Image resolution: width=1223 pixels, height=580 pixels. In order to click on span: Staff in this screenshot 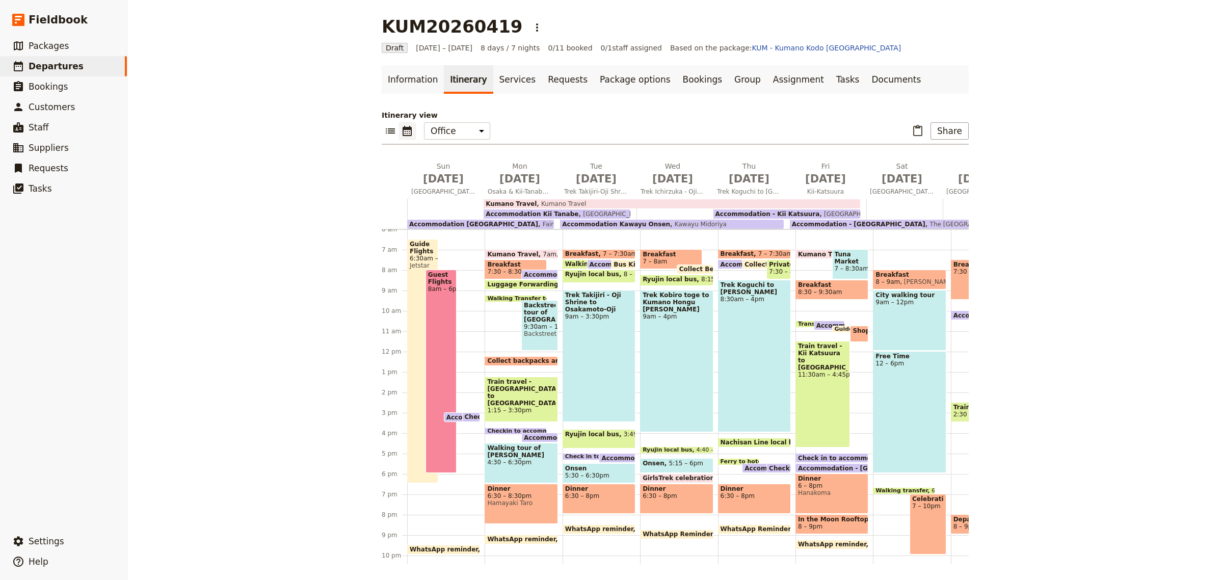, I will do `click(39, 127)`.